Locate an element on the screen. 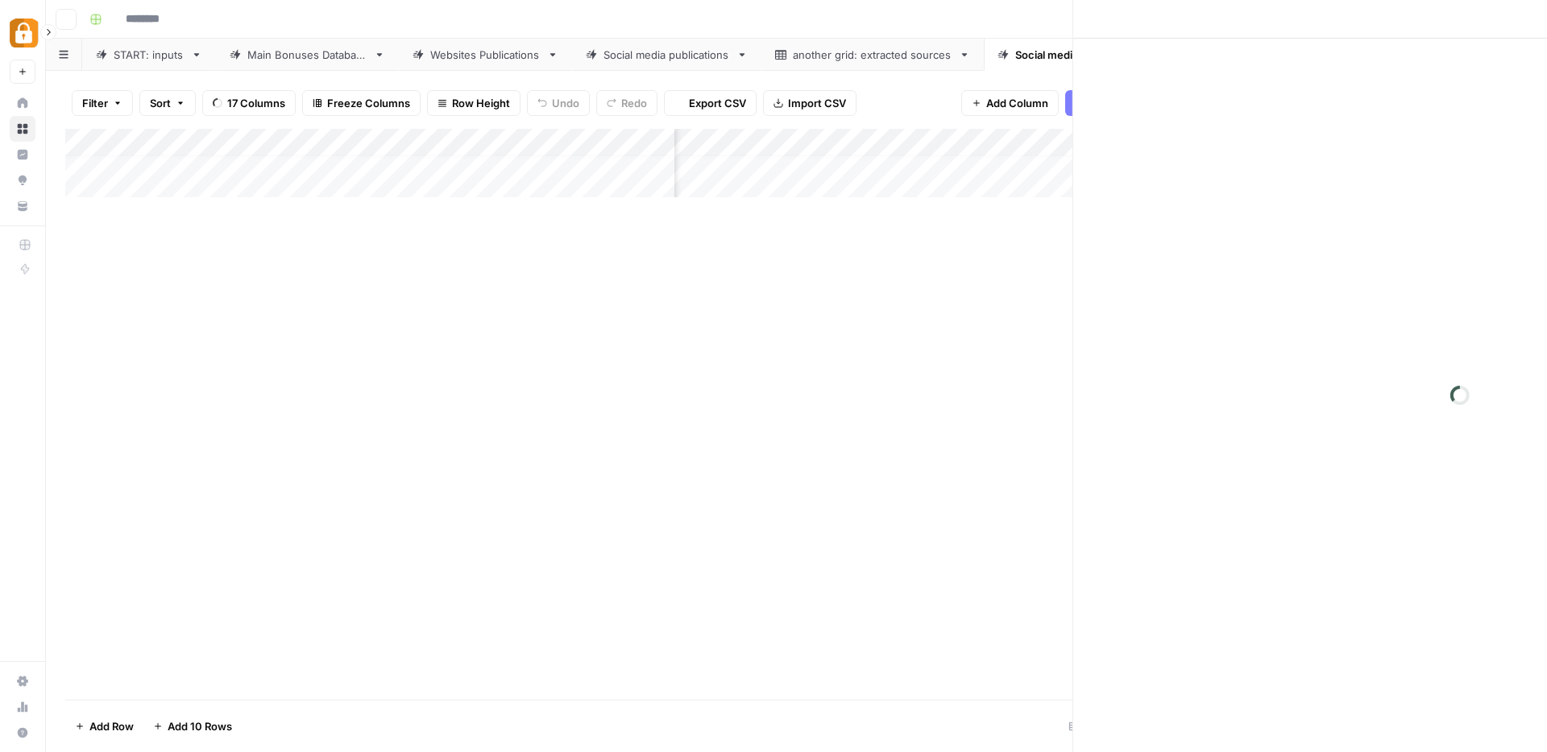 The width and height of the screenshot is (1547, 752). span: Export CSV is located at coordinates (717, 103).